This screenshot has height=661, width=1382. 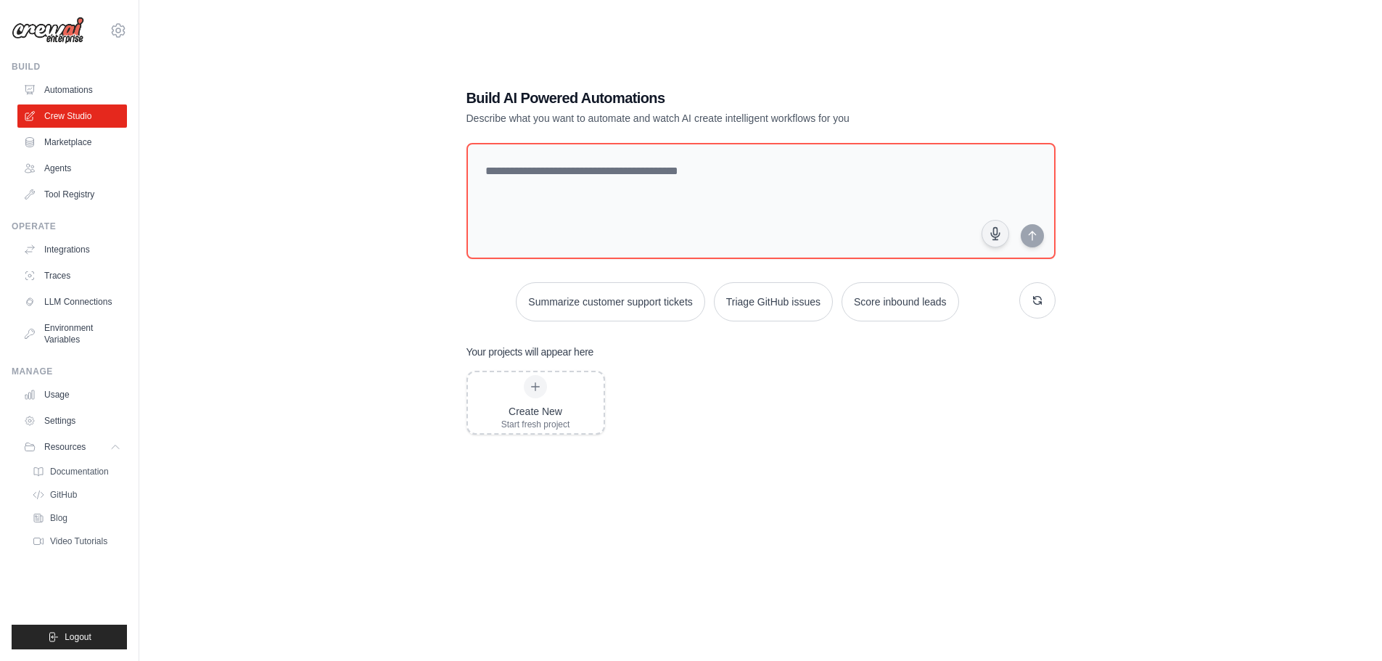 What do you see at coordinates (72, 302) in the screenshot?
I see `a: LLM Connections` at bounding box center [72, 302].